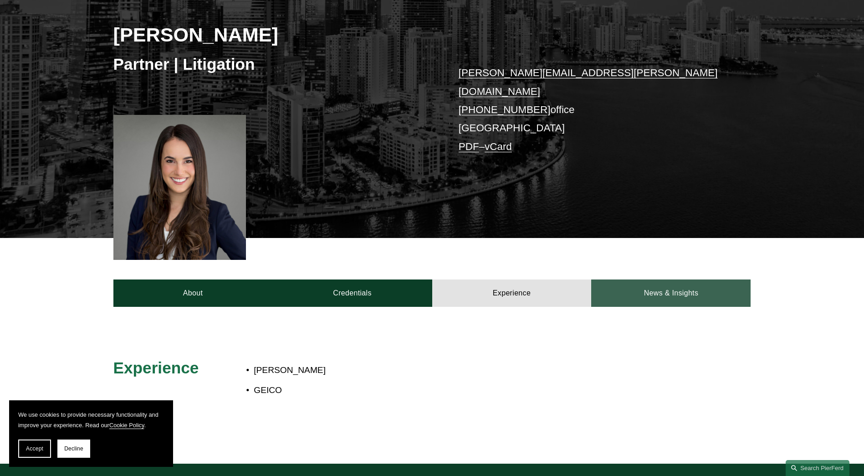 The image size is (864, 476). Describe the element at coordinates (74, 448) in the screenshot. I see `span: Decline` at that location.